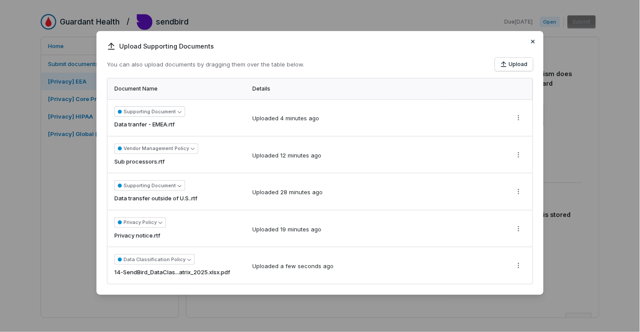  I want to click on div: 12 minutes ago, so click(301, 156).